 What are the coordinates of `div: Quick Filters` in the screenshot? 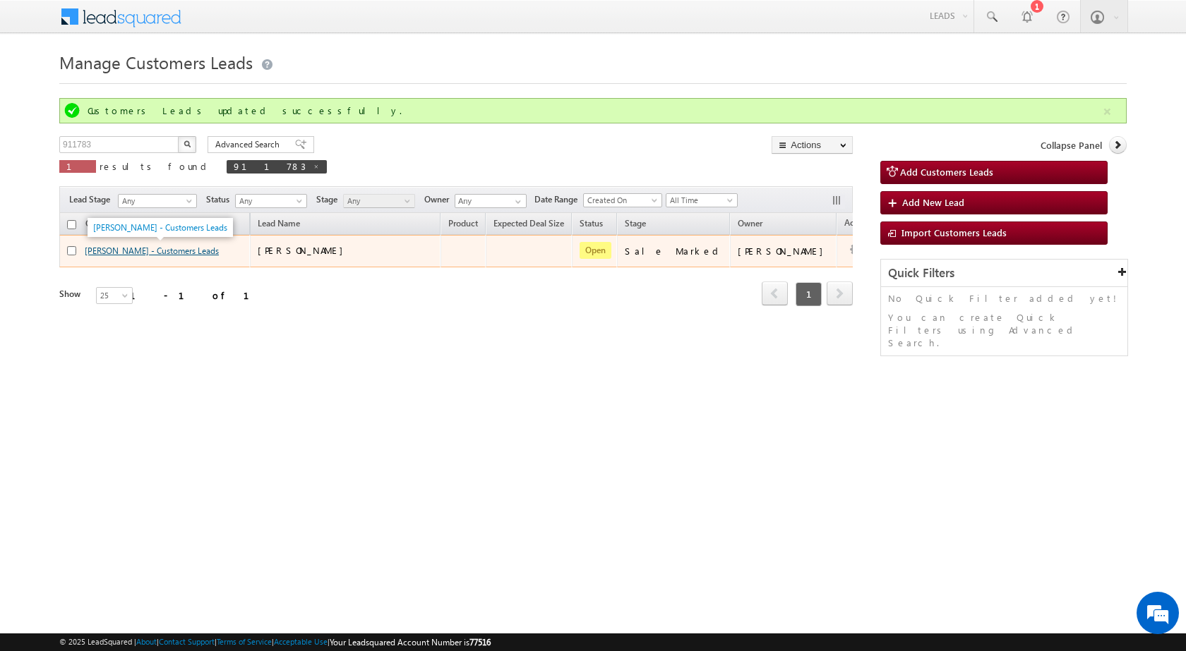 It's located at (1004, 273).